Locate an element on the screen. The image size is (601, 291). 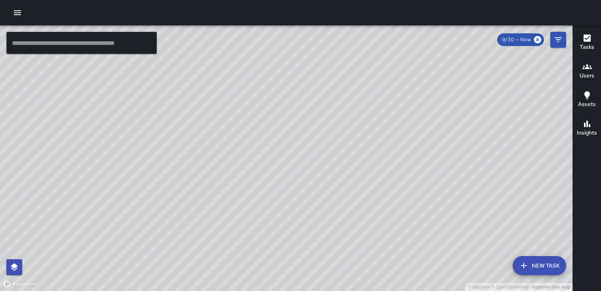
h6: Insights is located at coordinates (587, 133).